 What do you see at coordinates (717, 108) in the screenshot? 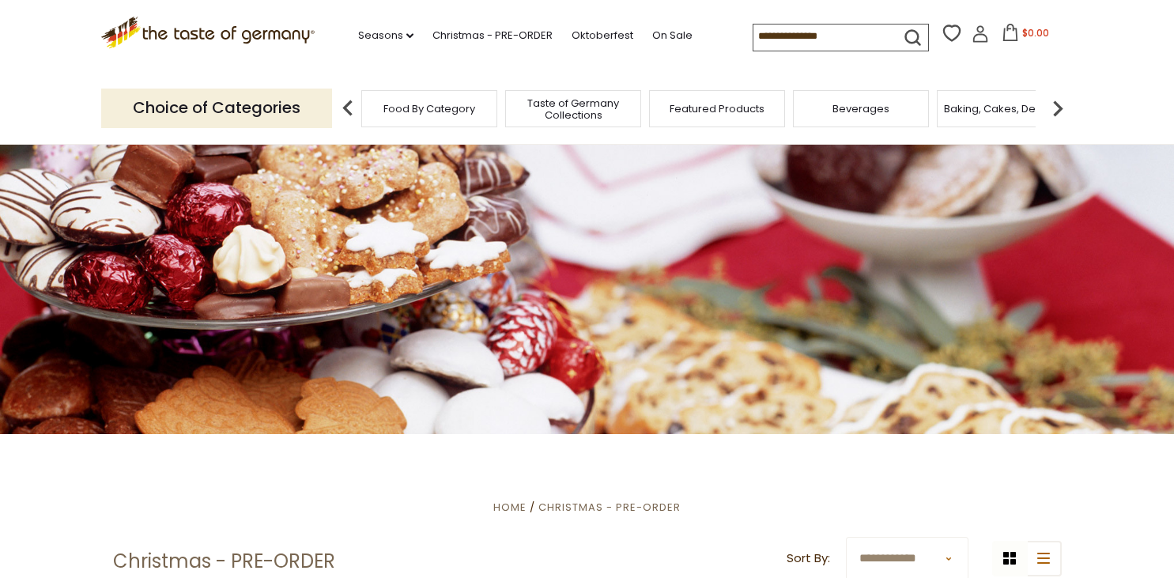
I see `a: Featured Products` at bounding box center [717, 108].